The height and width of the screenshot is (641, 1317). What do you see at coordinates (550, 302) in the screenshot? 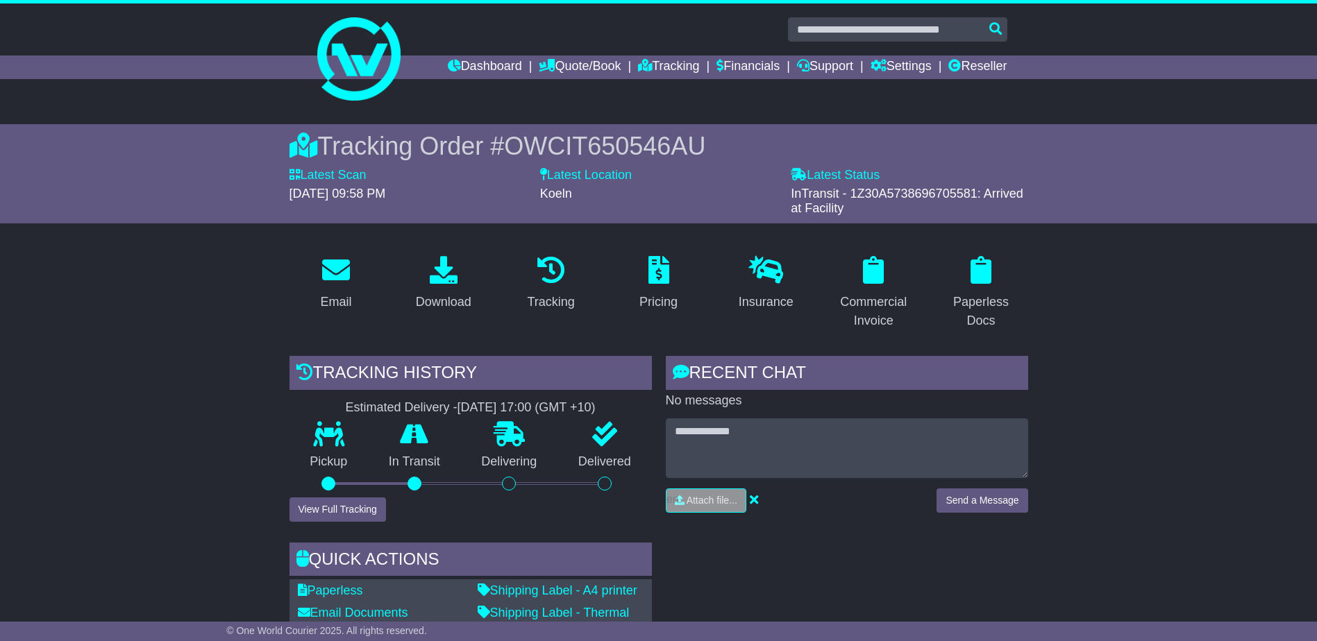
I see `div: Tracking` at bounding box center [550, 302].